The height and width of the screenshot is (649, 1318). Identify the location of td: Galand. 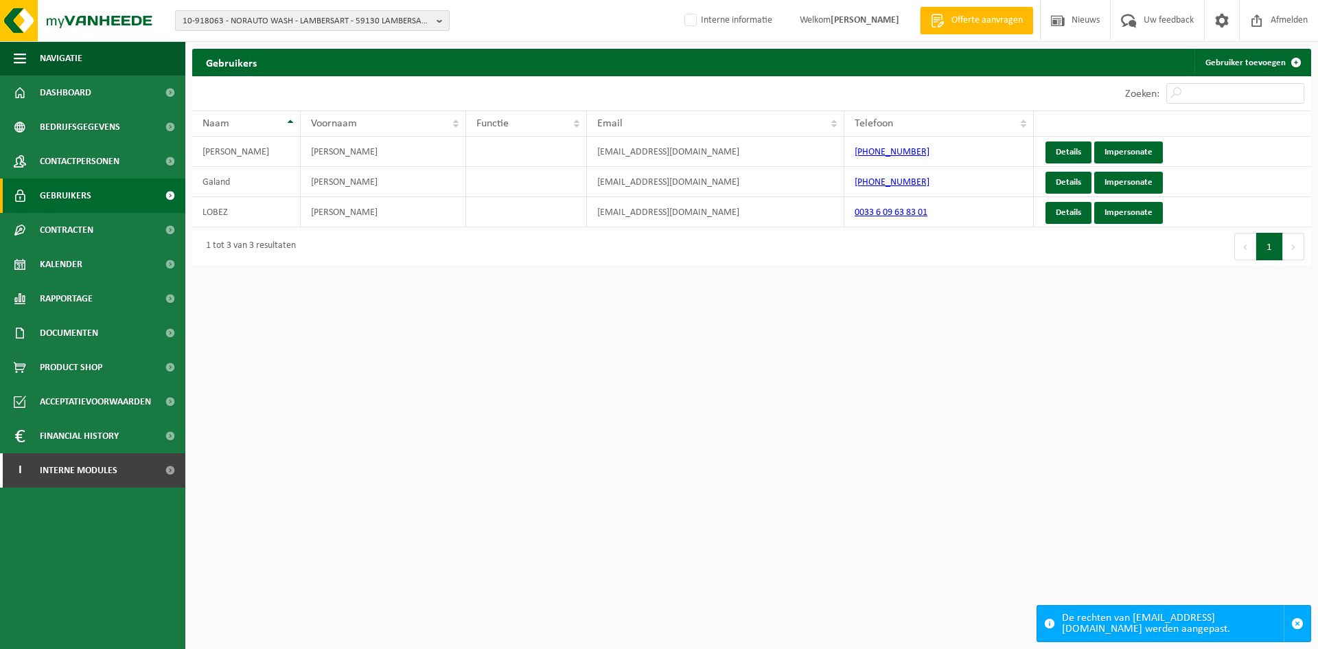
(247, 182).